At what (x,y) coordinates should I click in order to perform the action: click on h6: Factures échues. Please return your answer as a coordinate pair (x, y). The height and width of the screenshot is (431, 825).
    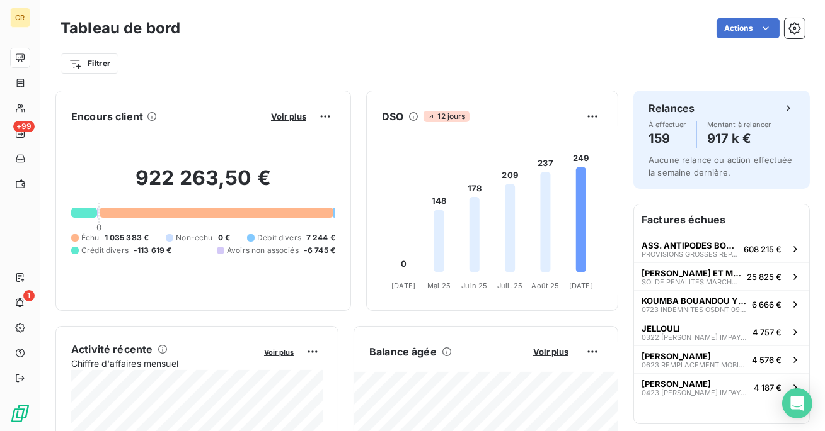
    Looking at the image, I should click on (721, 220).